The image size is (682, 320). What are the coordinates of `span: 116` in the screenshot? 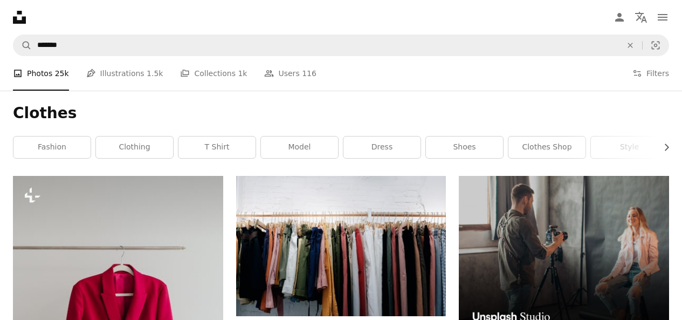 It's located at (309, 73).